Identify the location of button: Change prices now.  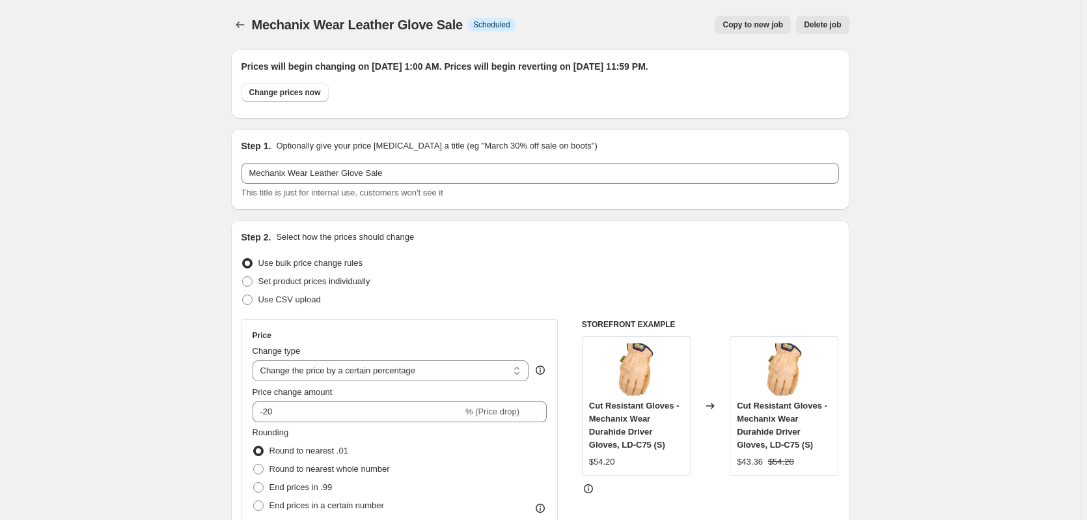
(285, 92).